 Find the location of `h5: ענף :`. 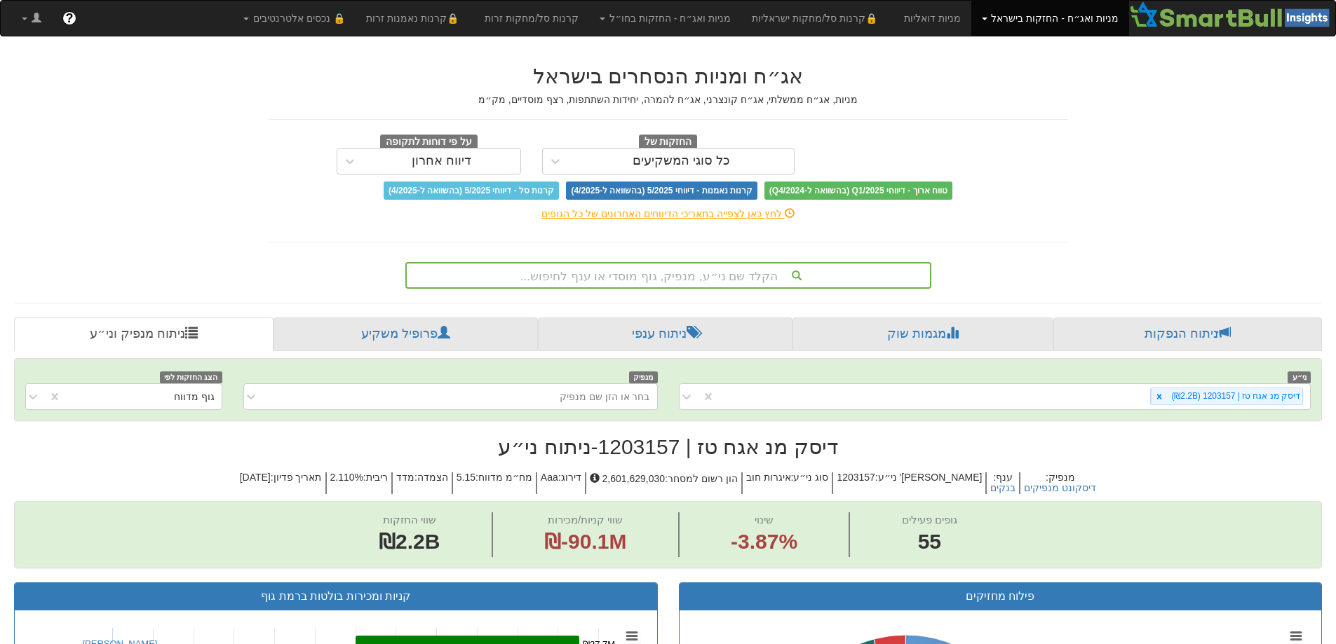

h5: ענף : is located at coordinates (1002, 483).